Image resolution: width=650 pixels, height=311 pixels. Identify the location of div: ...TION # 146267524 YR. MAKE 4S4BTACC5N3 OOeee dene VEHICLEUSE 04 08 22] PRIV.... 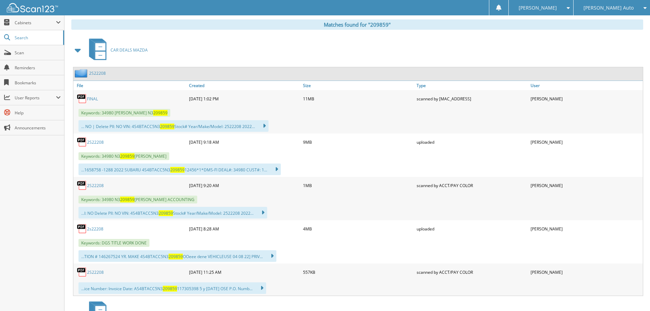
(177, 256).